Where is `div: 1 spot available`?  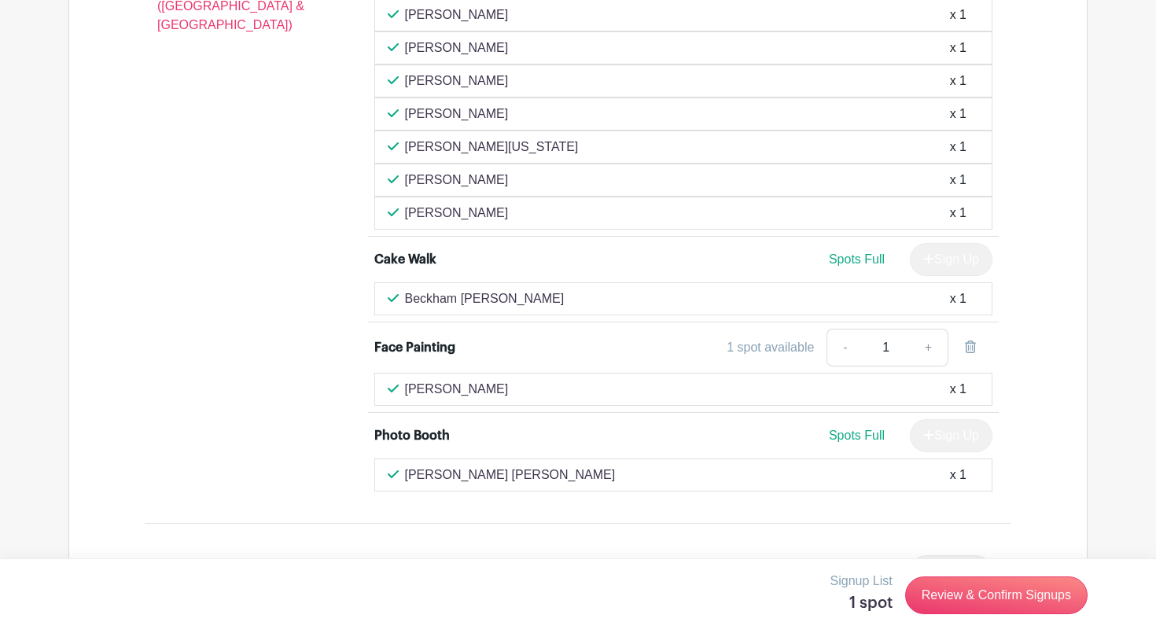 div: 1 spot available is located at coordinates (770, 348).